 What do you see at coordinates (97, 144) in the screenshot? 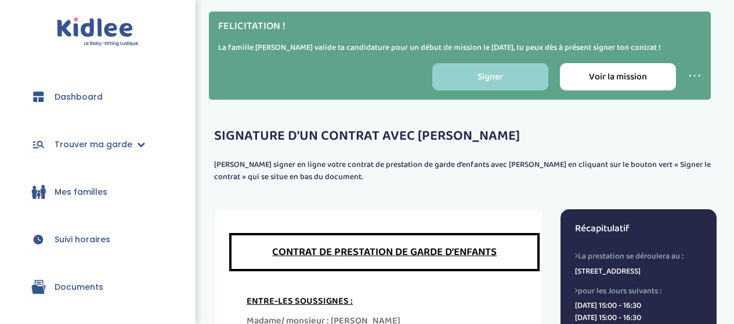
I see `a: Trouver ma garde` at bounding box center [97, 144].